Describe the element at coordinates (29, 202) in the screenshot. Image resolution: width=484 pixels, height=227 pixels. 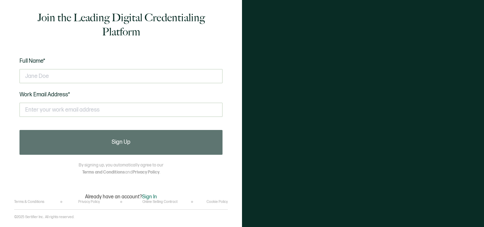
I see `a: Terms & Conditions` at that location.